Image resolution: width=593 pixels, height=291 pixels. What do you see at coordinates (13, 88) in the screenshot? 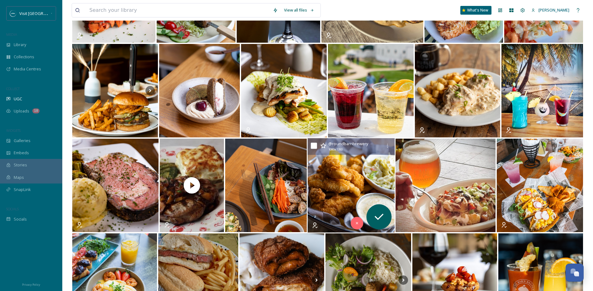
I see `span: COLLECT` at bounding box center [13, 88].